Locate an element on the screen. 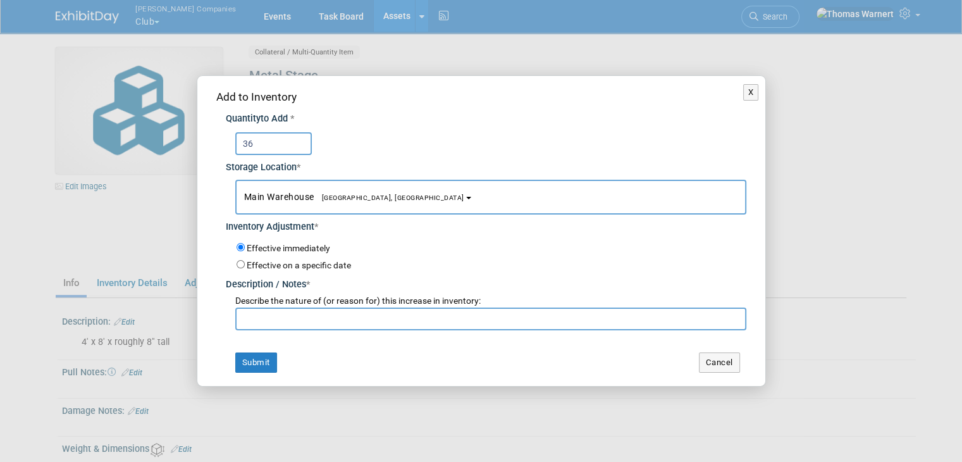 Image resolution: width=962 pixels, height=462 pixels. label: Effective immediately is located at coordinates (288, 248).